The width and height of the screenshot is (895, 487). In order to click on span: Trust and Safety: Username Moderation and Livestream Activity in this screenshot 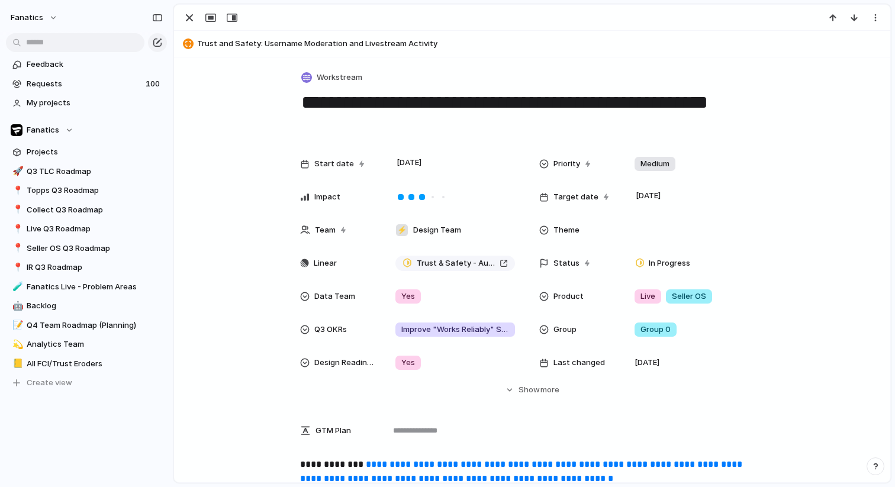, I will do `click(541, 44)`.